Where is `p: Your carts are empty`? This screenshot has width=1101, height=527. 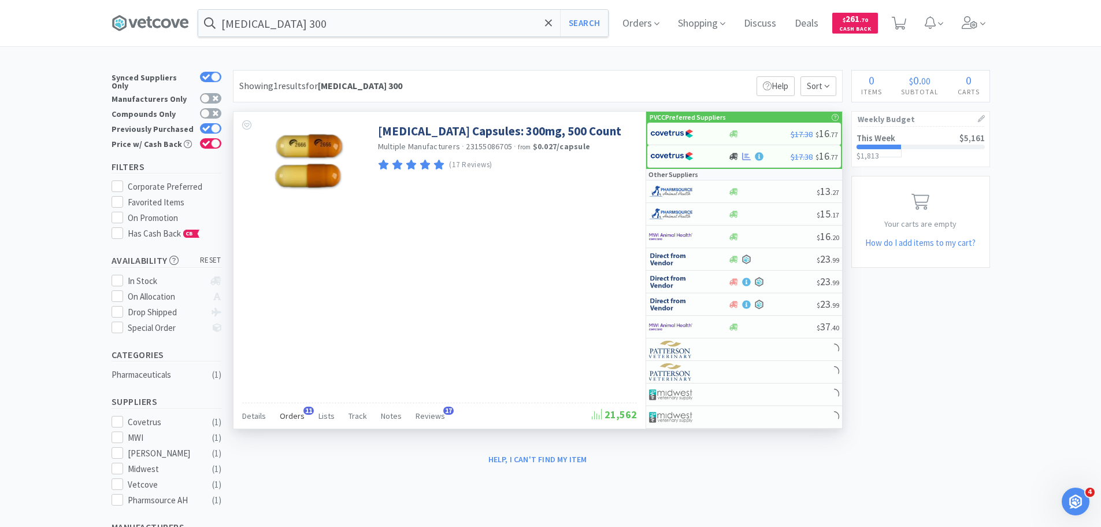 p: Your carts are empty is located at coordinates (921, 224).